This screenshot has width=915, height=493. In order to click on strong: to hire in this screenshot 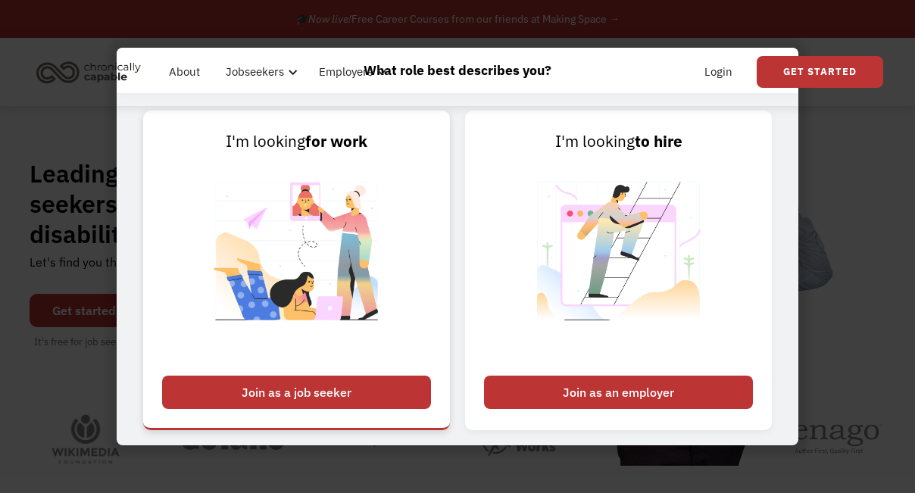, I will do `click(658, 141)`.